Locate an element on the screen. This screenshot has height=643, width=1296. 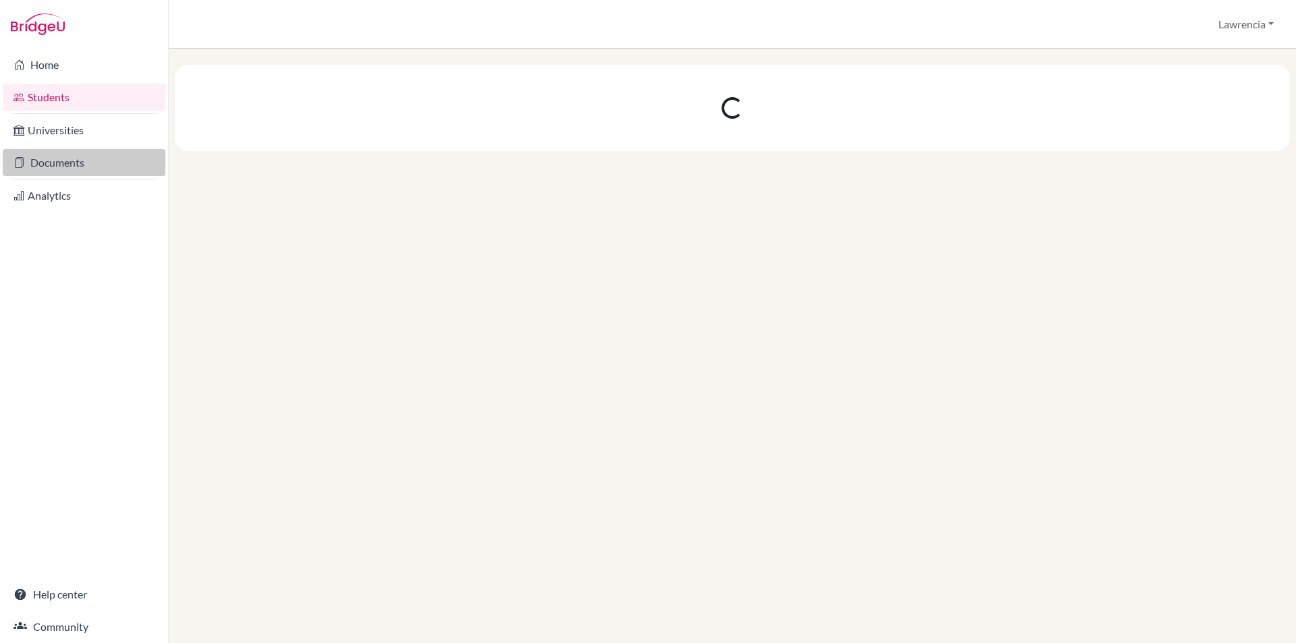
a: Community is located at coordinates (84, 627).